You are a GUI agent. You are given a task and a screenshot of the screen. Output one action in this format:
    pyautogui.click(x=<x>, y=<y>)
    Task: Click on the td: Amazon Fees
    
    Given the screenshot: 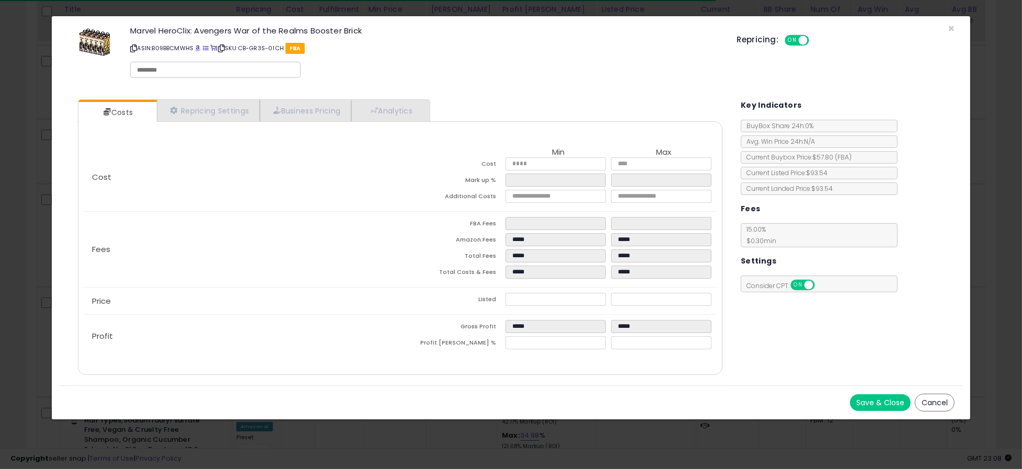 What is the action you would take?
    pyautogui.click(x=453, y=241)
    